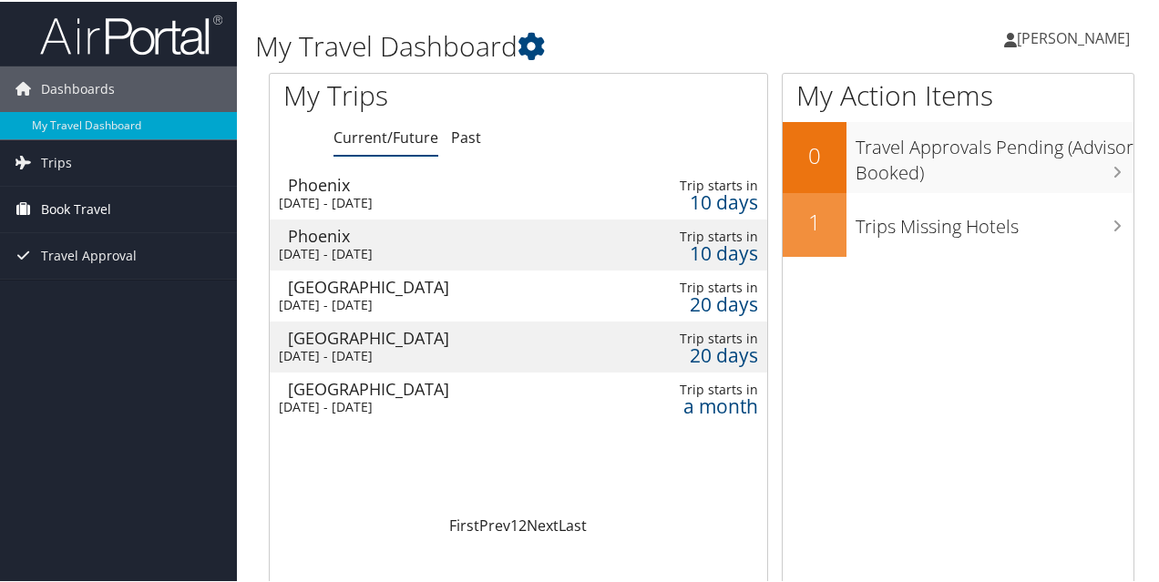 Image resolution: width=1159 pixels, height=582 pixels. What do you see at coordinates (994, 221) in the screenshot?
I see `h3: Trips Missing Hotels` at bounding box center [994, 221].